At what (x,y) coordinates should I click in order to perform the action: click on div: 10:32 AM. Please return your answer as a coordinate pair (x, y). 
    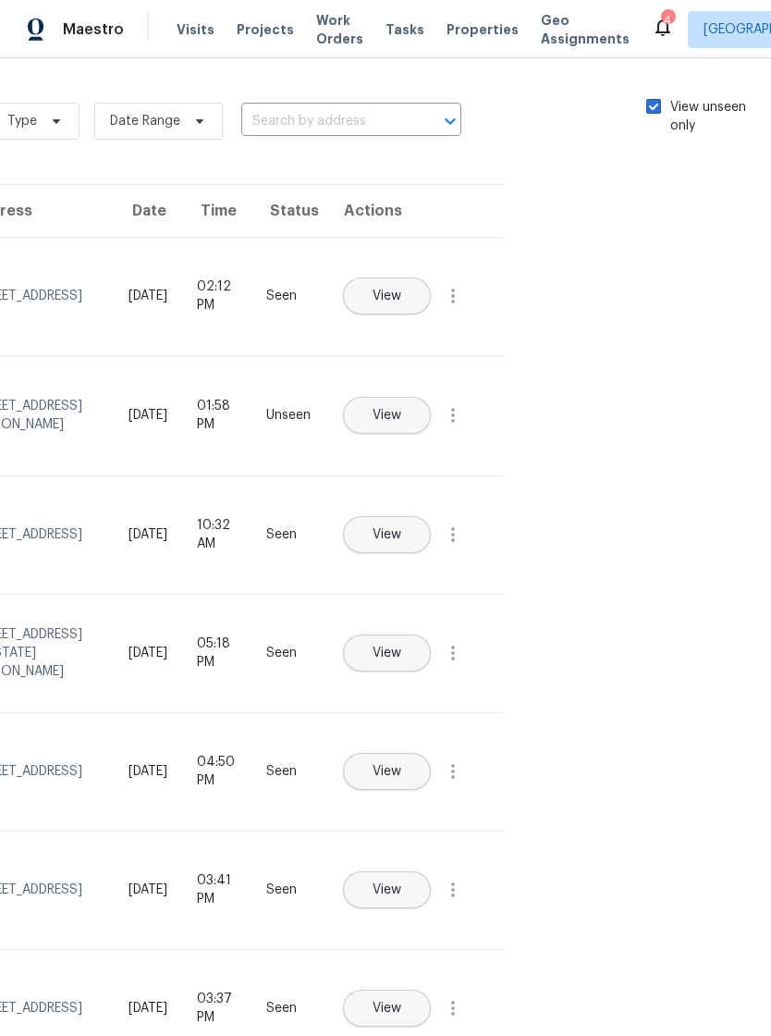
    Looking at the image, I should click on (216, 535).